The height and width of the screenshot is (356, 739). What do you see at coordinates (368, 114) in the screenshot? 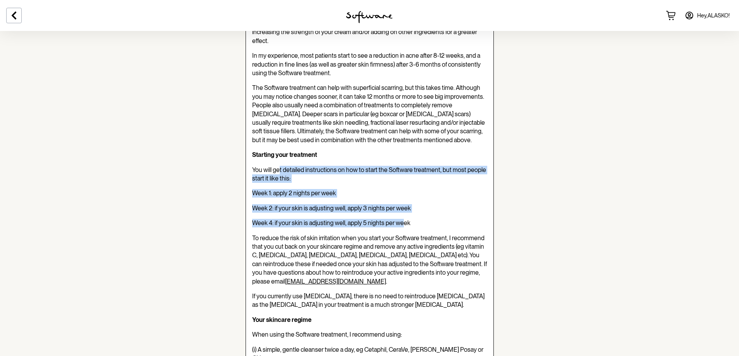
I see `span: The Software treatment can help with superficial scarring, but this takes time. Although you may ...` at bounding box center [368, 114].